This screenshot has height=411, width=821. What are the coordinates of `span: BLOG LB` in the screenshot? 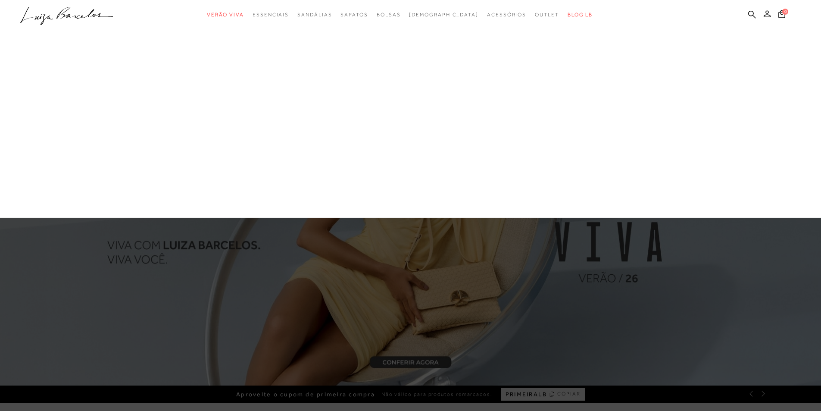 It's located at (580, 15).